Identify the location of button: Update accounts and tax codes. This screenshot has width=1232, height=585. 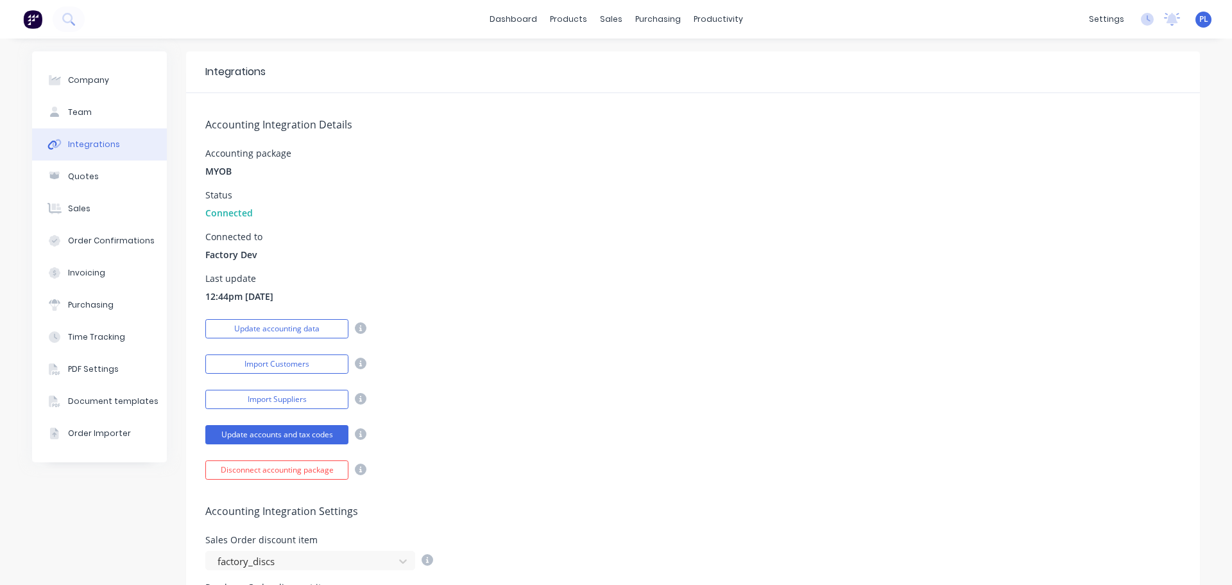
(277, 435).